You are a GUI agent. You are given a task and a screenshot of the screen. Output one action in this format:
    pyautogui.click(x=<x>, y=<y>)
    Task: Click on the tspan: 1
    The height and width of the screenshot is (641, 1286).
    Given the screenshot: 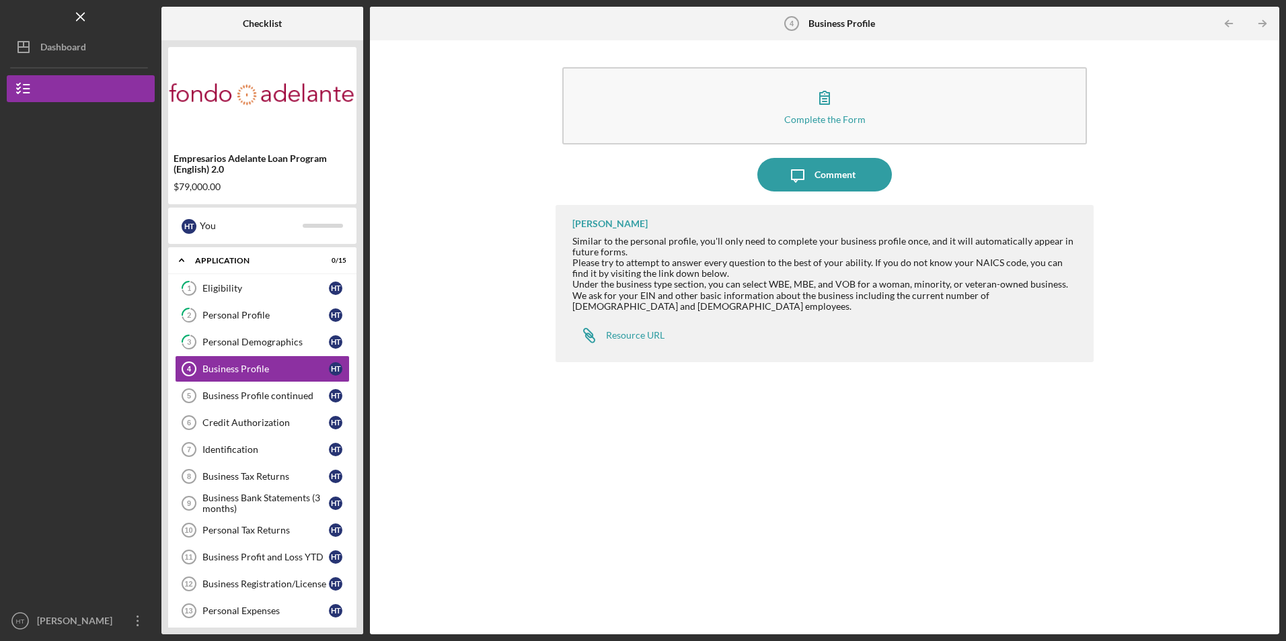 What is the action you would take?
    pyautogui.click(x=189, y=288)
    